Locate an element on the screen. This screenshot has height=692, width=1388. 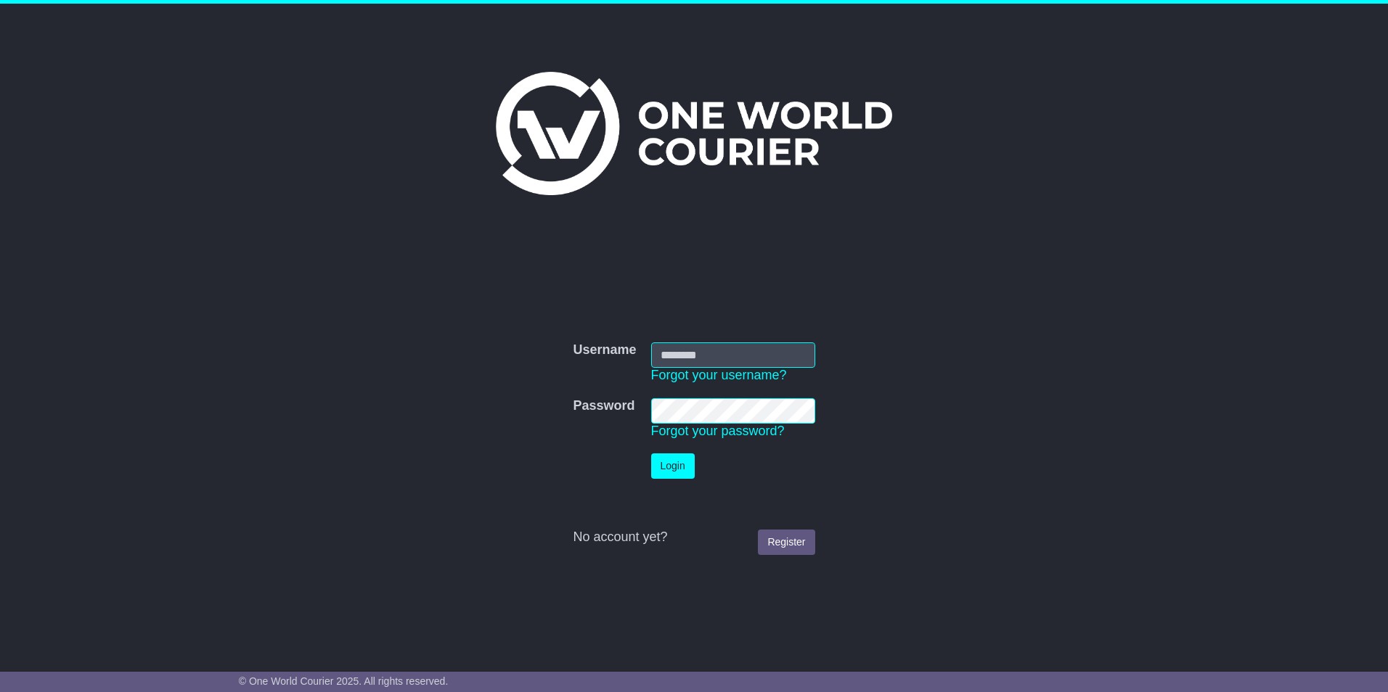
label: Password is located at coordinates (603, 406).